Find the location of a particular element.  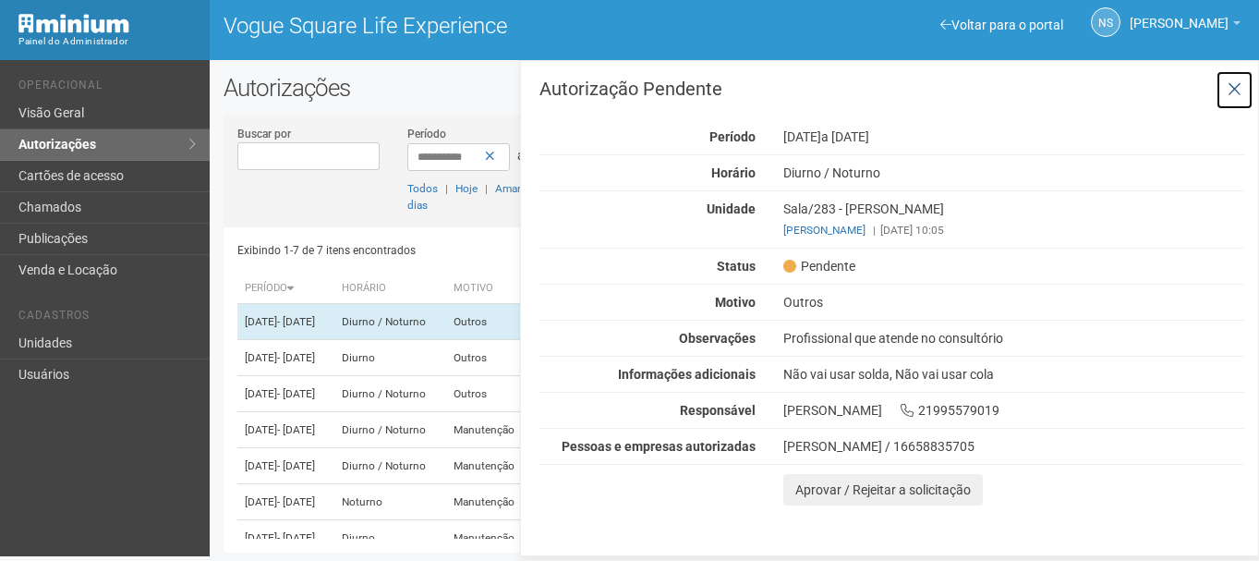

label: Buscar por is located at coordinates (264, 134).